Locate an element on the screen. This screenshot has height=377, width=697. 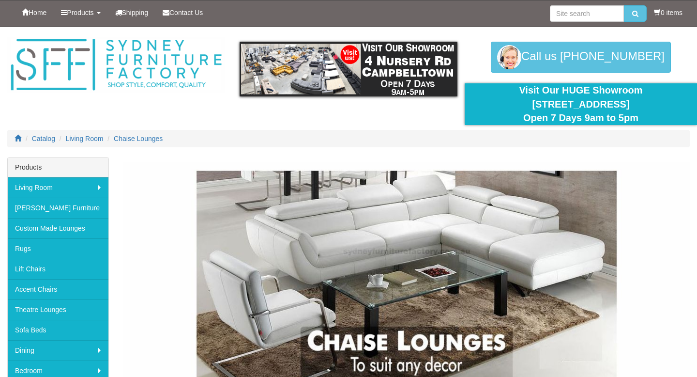
input: Site search is located at coordinates (587, 14).